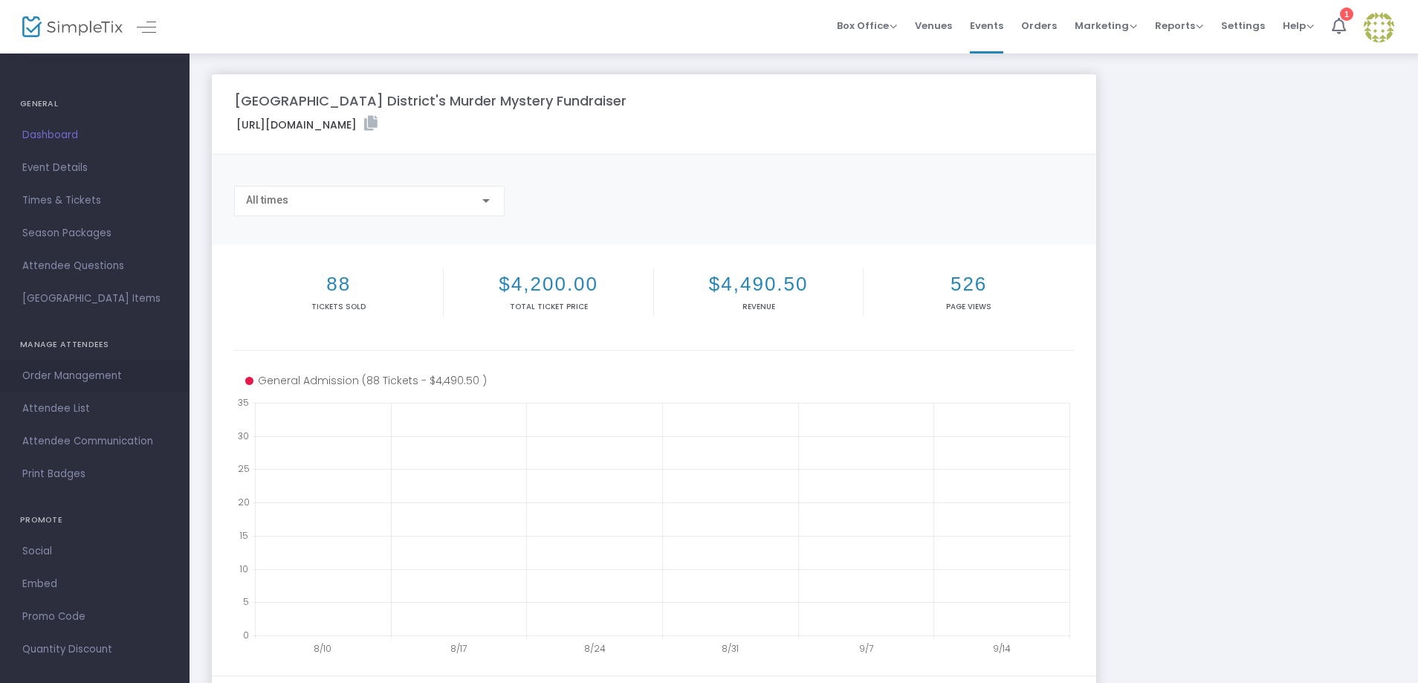 The width and height of the screenshot is (1418, 683). What do you see at coordinates (94, 441) in the screenshot?
I see `span: Attendee Communication` at bounding box center [94, 441].